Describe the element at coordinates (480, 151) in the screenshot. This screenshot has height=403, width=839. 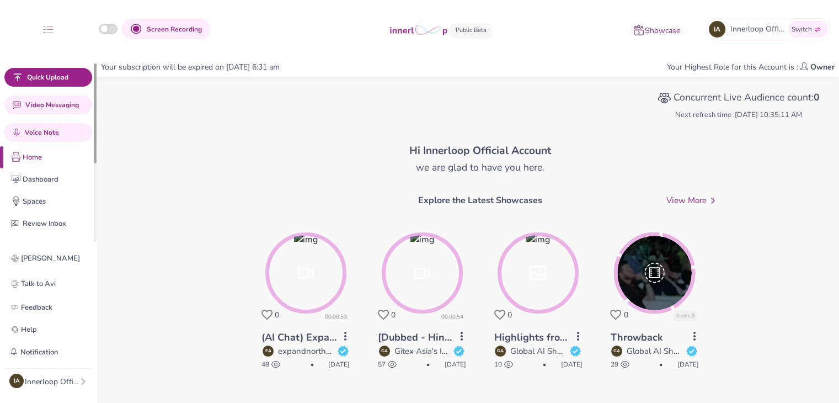
I see `b: Hi` at that location.